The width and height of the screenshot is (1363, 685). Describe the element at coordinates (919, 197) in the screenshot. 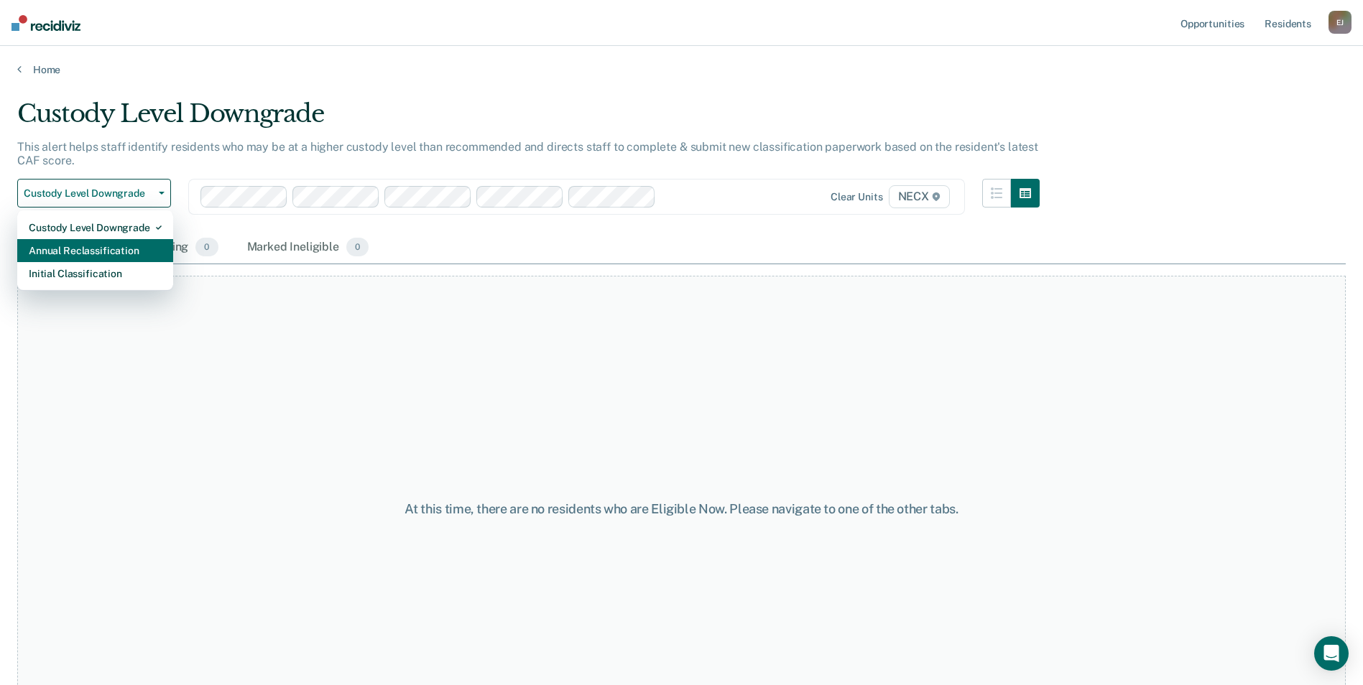

I see `span: NECX` at that location.